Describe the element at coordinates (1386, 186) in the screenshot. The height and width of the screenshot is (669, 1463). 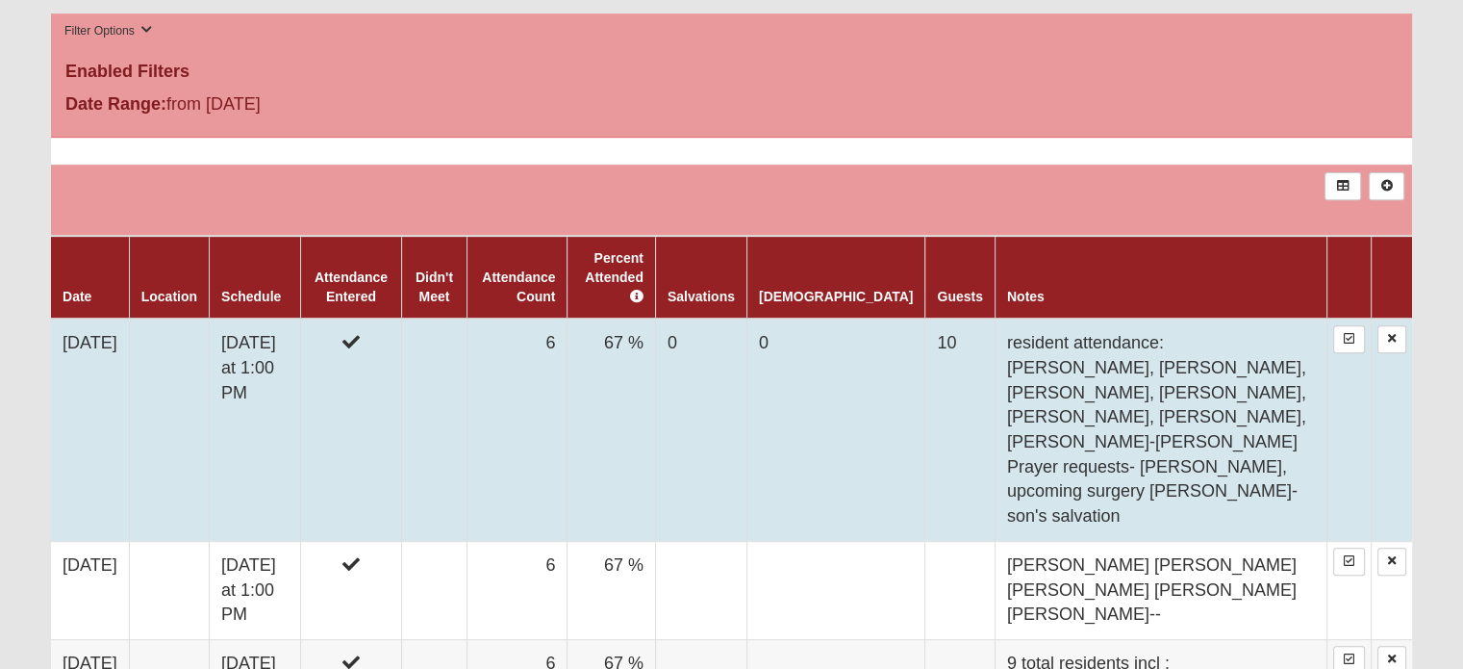
I see `a: Alt+N` at that location.